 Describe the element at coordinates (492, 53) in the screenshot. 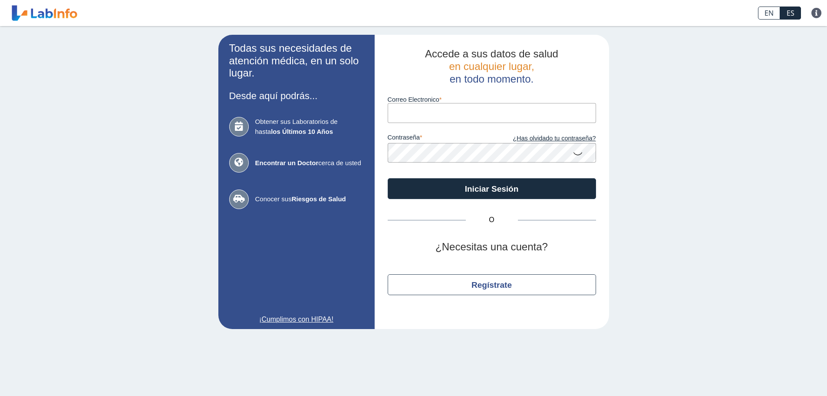

I see `span: Accede a sus datos de salud` at that location.